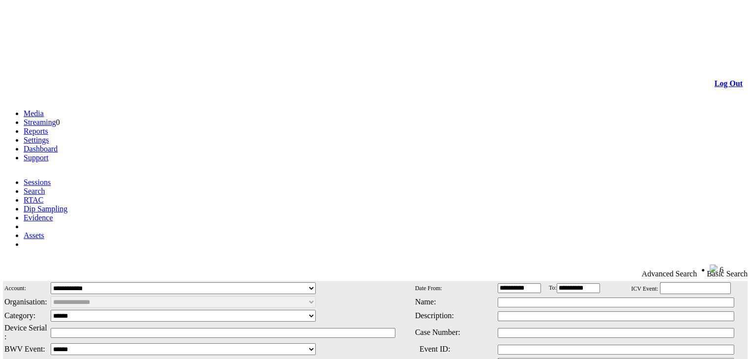  I want to click on a: Search, so click(34, 191).